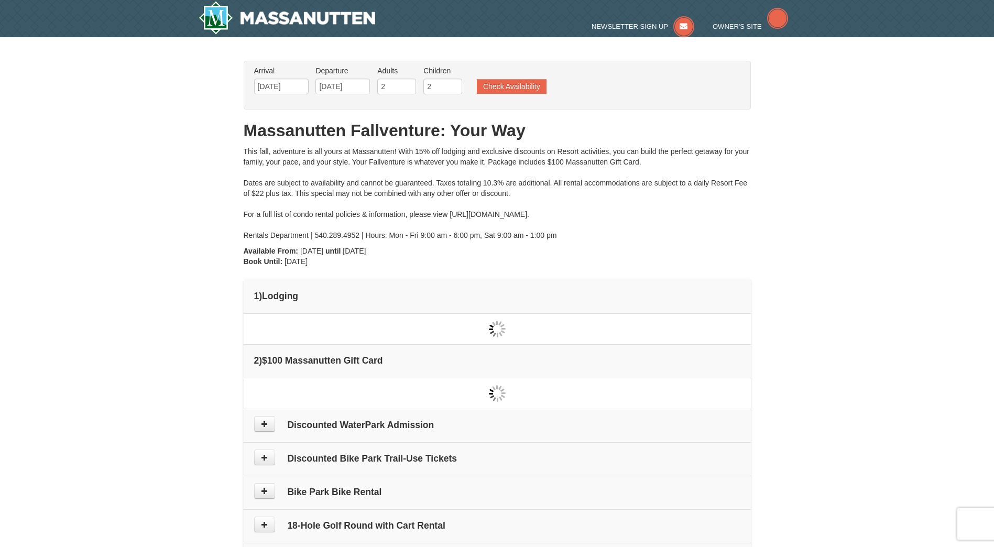 This screenshot has height=547, width=994. What do you see at coordinates (497, 526) in the screenshot?
I see `h4: 18-Hole Golf Round with Cart Rental` at bounding box center [497, 526].